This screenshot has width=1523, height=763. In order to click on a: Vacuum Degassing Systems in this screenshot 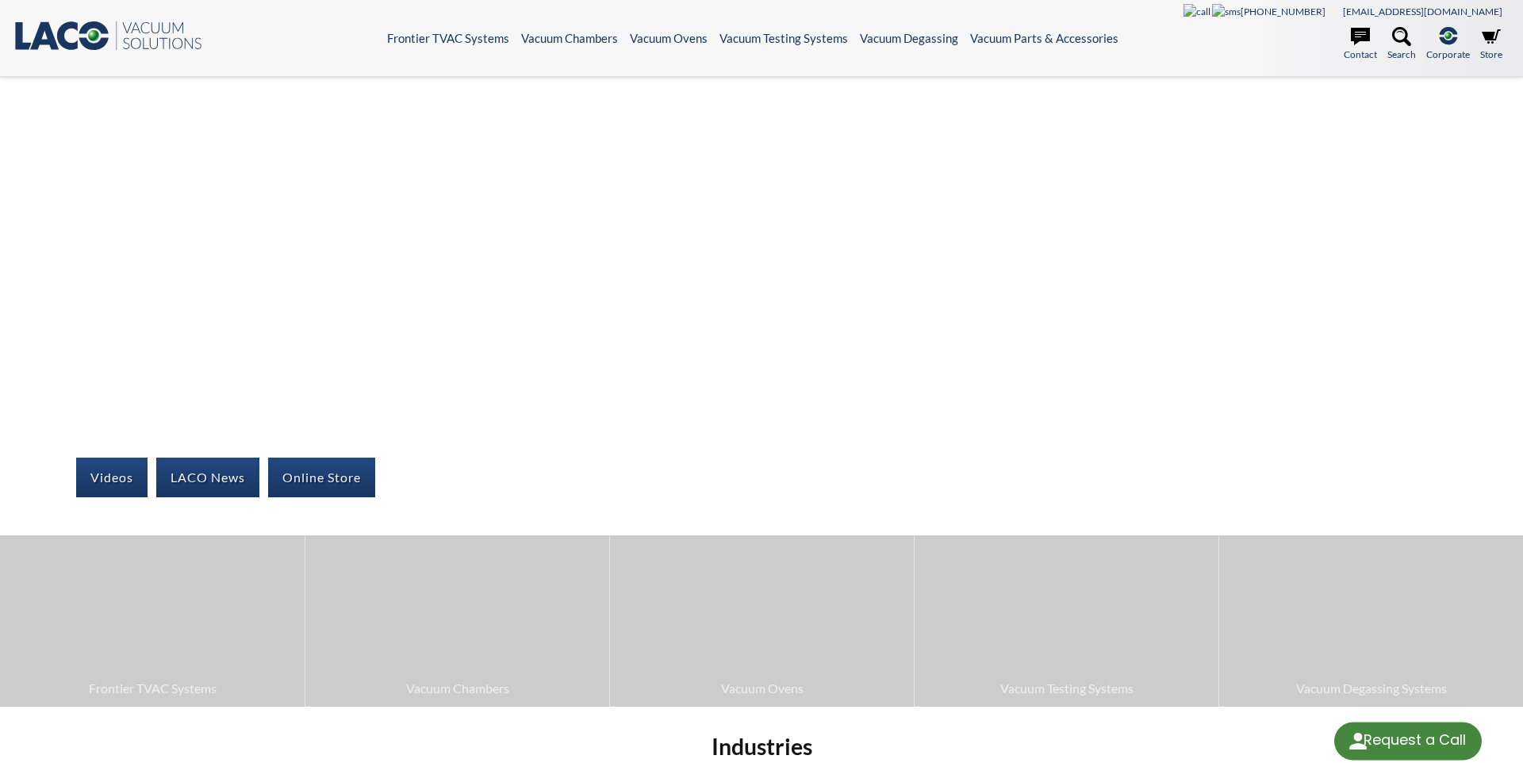, I will do `click(1371, 620)`.